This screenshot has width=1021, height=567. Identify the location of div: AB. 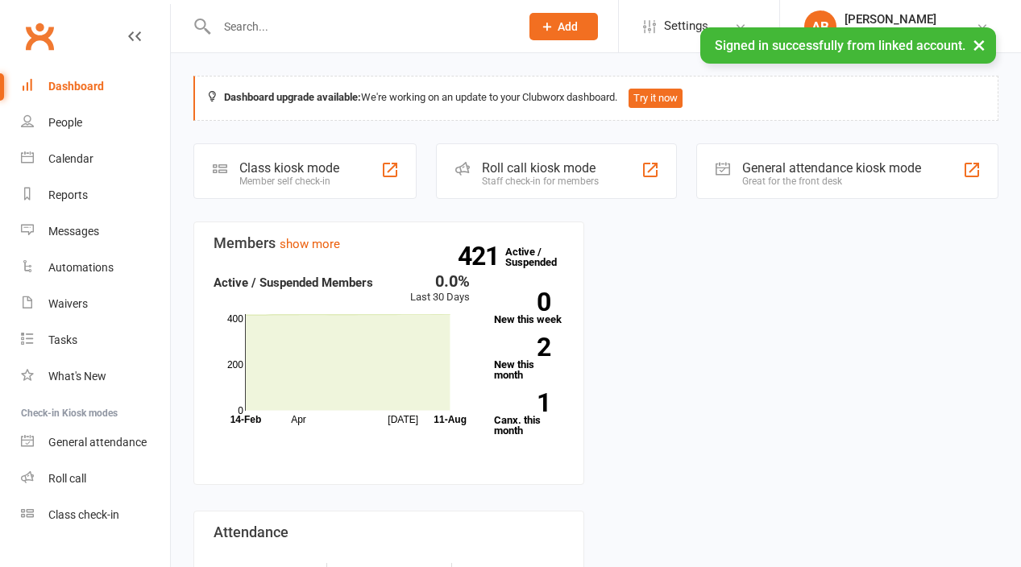
(820, 27).